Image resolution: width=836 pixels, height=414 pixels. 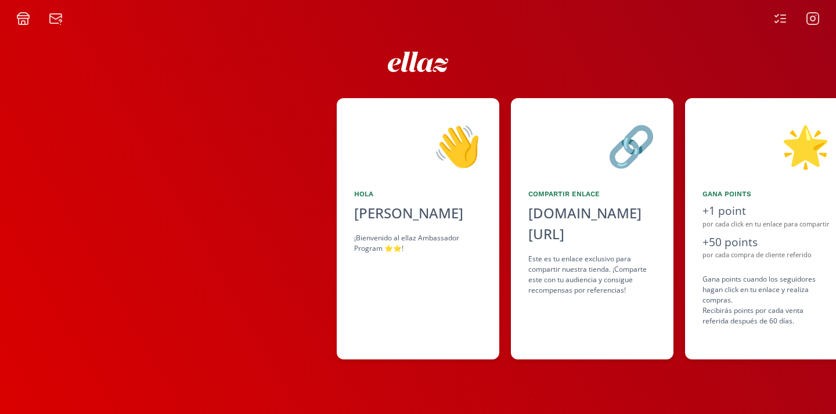 What do you see at coordinates (766, 194) in the screenshot?
I see `div: Gana points` at bounding box center [766, 194].